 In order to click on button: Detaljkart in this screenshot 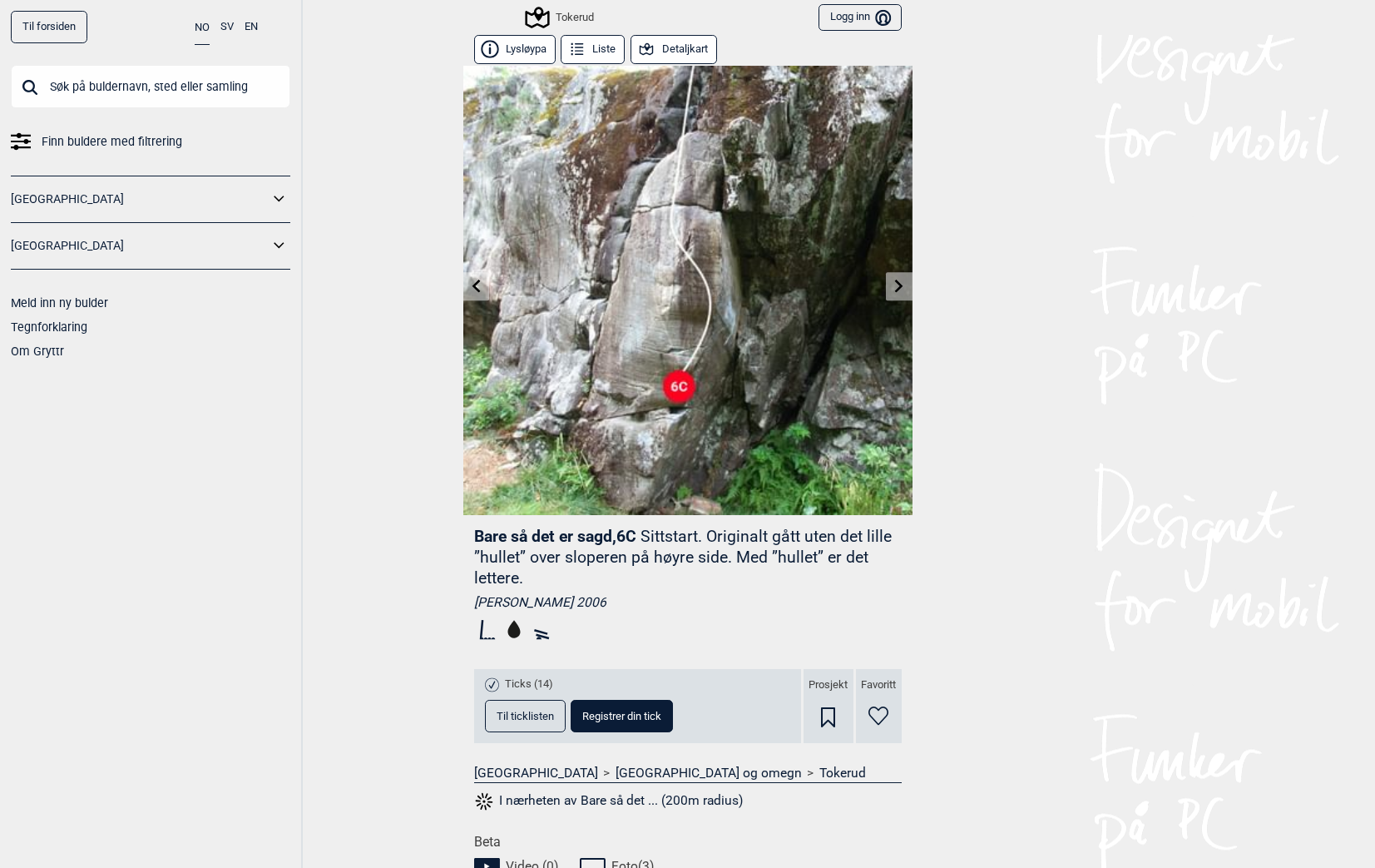, I will do `click(674, 49)`.